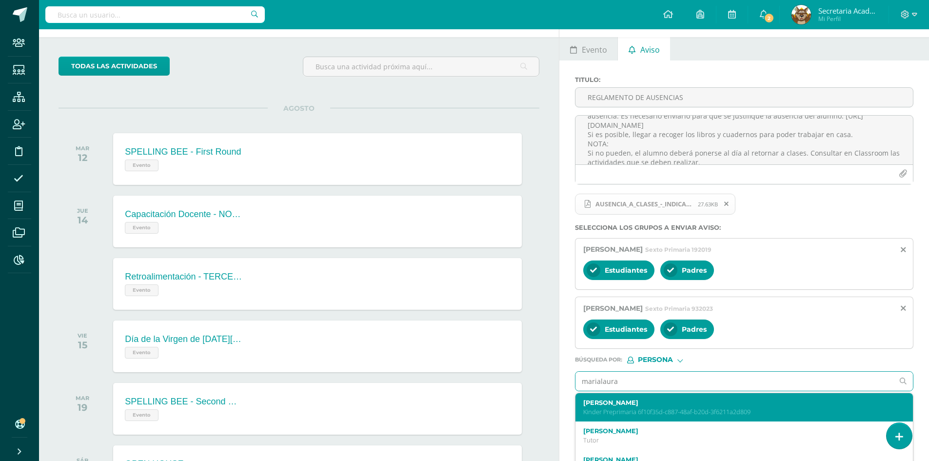 This screenshot has width=929, height=461. I want to click on div: 15, so click(82, 345).